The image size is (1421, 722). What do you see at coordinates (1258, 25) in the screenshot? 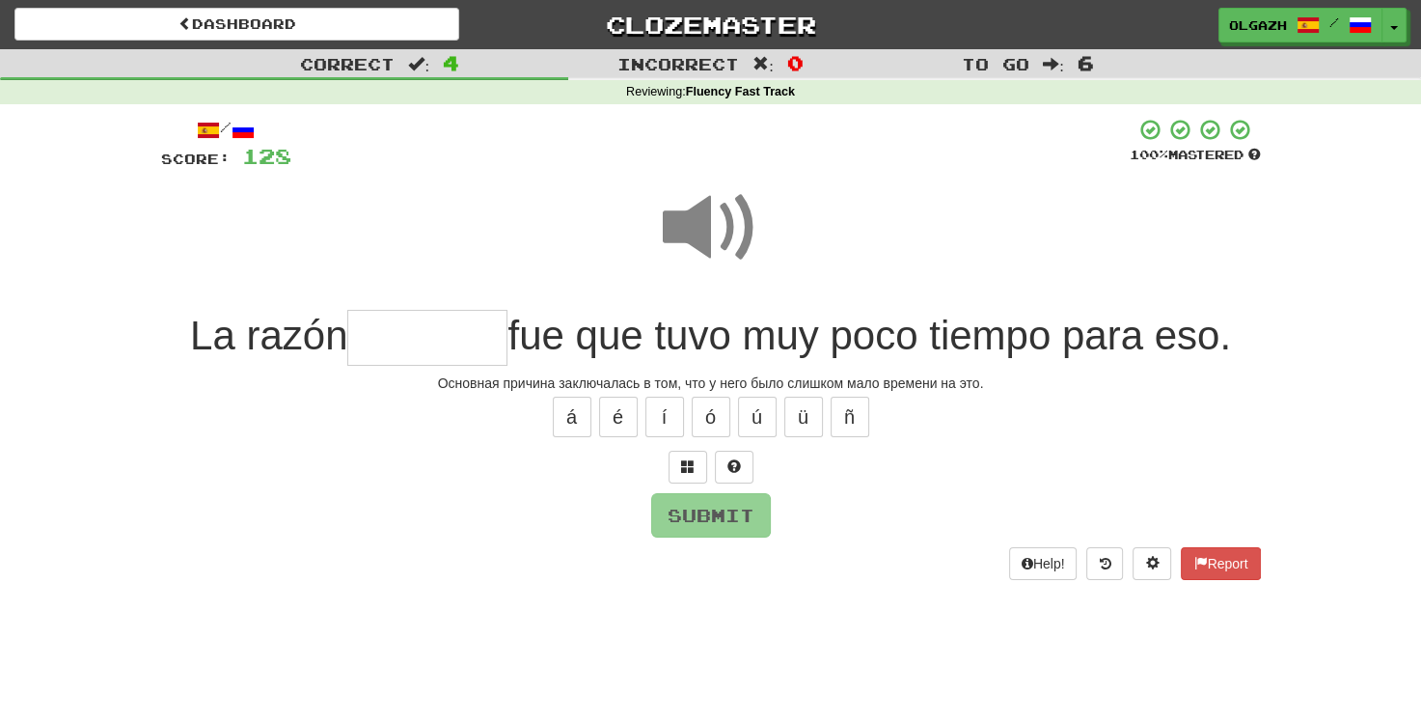
I see `span: OlgaZh` at bounding box center [1258, 25].